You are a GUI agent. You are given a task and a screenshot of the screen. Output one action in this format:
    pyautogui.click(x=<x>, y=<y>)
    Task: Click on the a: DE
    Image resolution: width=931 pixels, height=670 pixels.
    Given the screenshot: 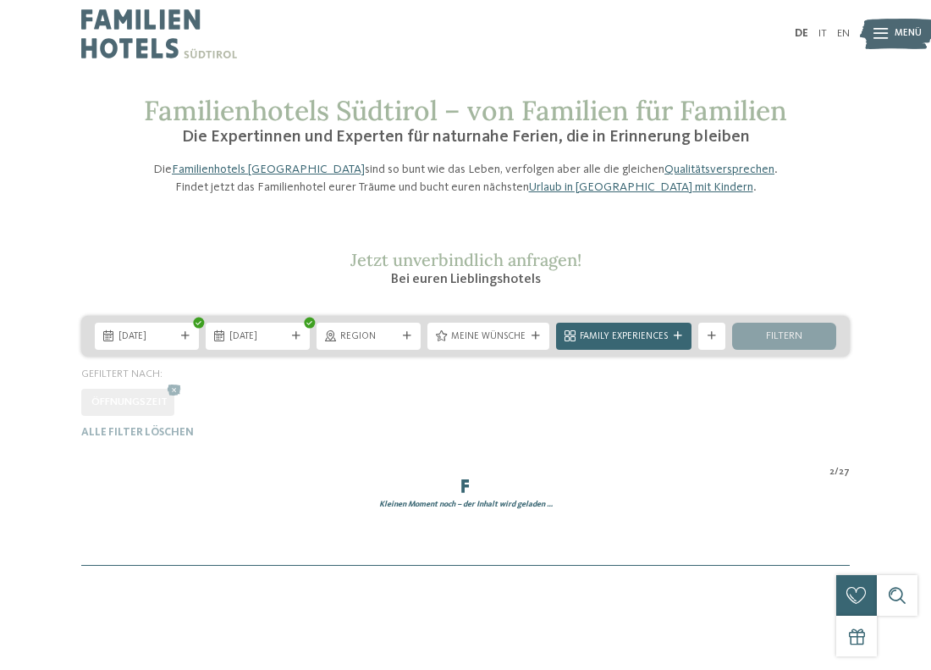 What is the action you would take?
    pyautogui.click(x=802, y=33)
    